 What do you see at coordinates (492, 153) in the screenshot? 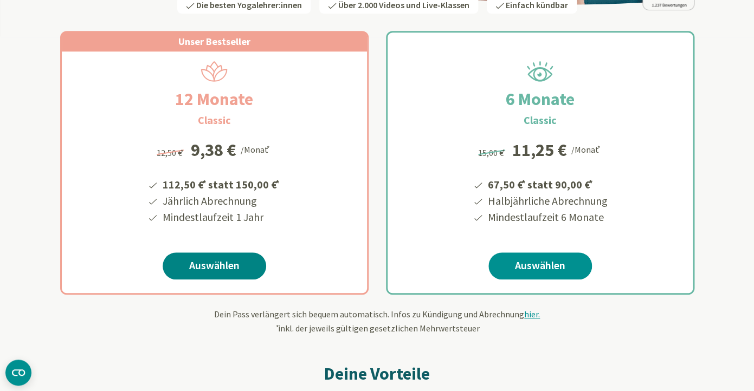
I see `span: 15,00 €` at bounding box center [492, 153].